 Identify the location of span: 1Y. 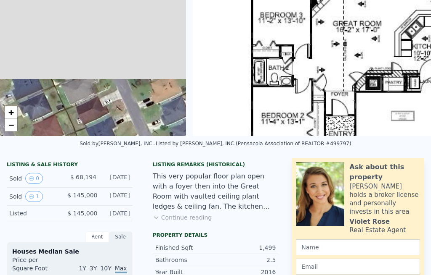
(82, 269).